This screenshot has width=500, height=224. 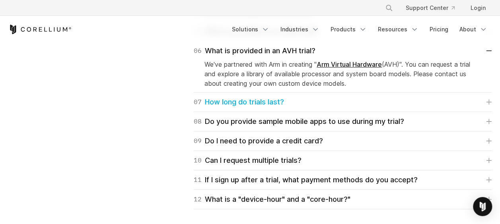 What do you see at coordinates (198, 180) in the screenshot?
I see `span: 11` at bounding box center [198, 180].